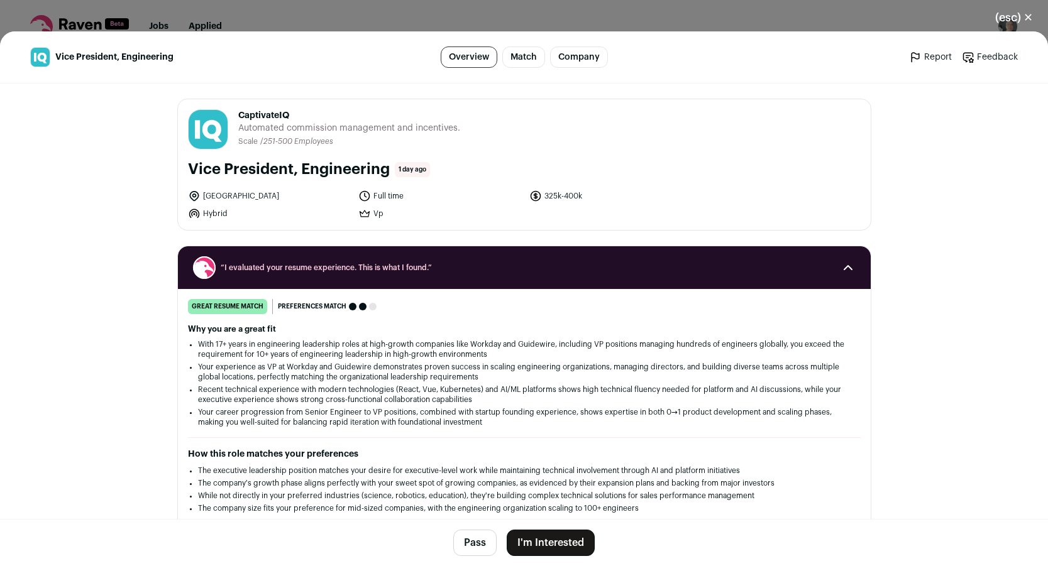  I want to click on a: Overview, so click(469, 57).